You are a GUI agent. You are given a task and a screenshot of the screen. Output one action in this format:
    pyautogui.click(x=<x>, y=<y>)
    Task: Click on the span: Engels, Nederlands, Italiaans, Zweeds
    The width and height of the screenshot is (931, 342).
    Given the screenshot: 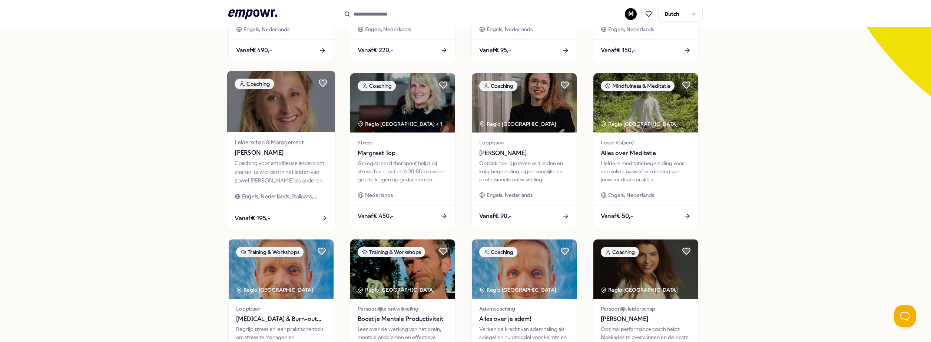 What is the action you would take?
    pyautogui.click(x=285, y=197)
    